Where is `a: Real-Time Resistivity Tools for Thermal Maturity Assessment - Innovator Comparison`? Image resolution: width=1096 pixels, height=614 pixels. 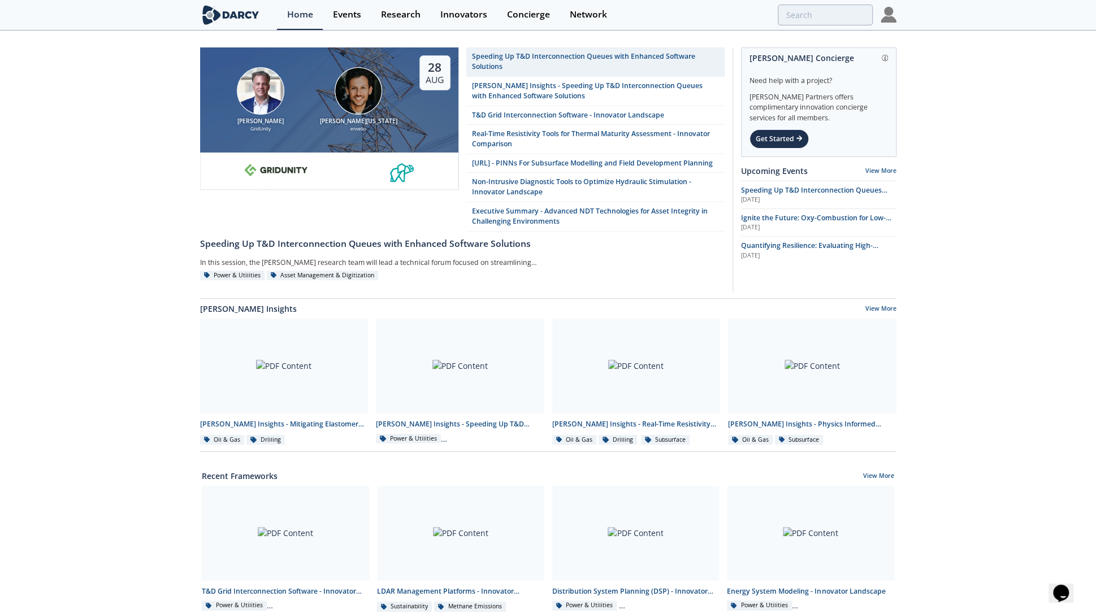
a: Real-Time Resistivity Tools for Thermal Maturity Assessment - Innovator Comparison is located at coordinates (595, 140).